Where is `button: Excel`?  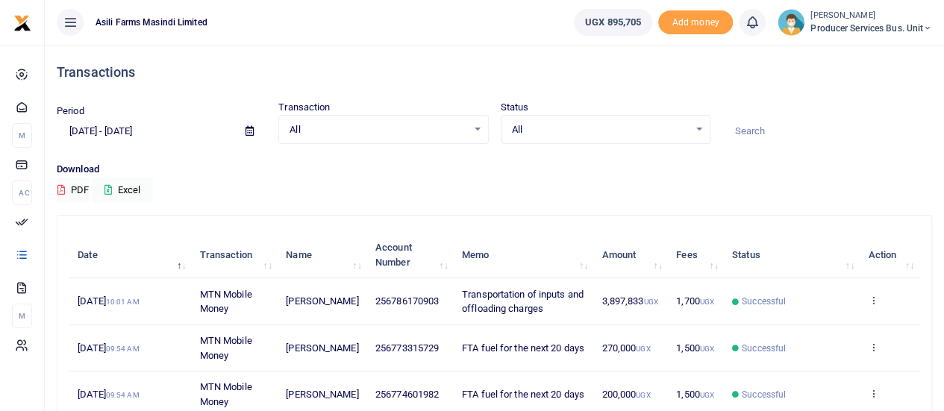
button: Excel is located at coordinates (122, 190).